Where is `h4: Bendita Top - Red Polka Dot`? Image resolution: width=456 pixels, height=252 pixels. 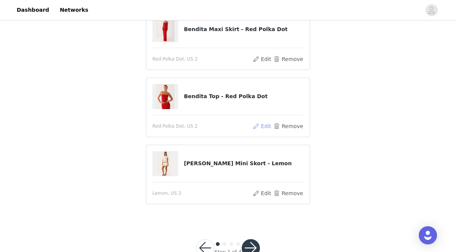
h4: Bendita Top - Red Polka Dot is located at coordinates (243, 96).